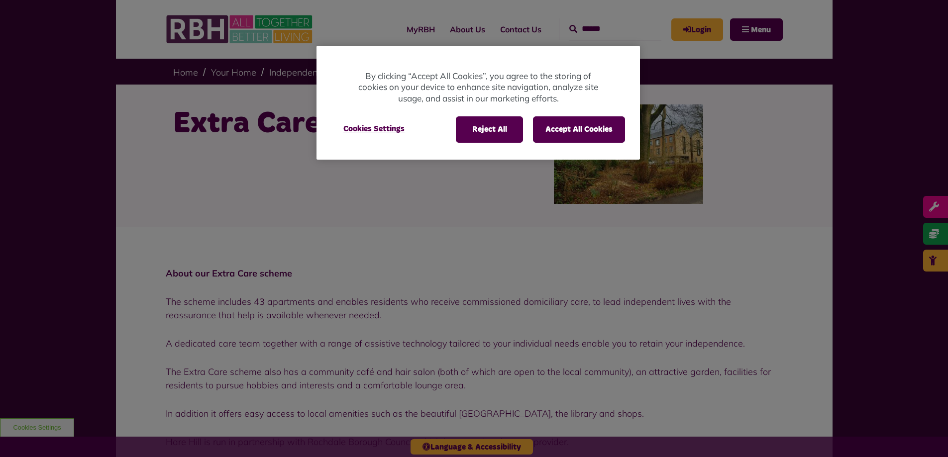 This screenshot has width=948, height=457. I want to click on div: Cookie banner, so click(478, 103).